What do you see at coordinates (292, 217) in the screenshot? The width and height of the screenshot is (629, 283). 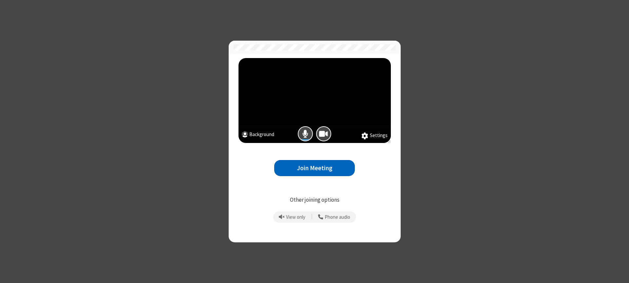 I see `button: Prevent echo when there is already an active mic and speaker in the room.` at bounding box center [292, 217].